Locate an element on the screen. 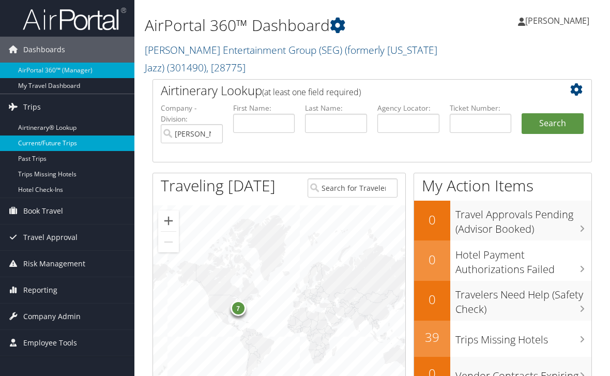 This screenshot has width=610, height=376. button: Zoom in is located at coordinates (168, 221).